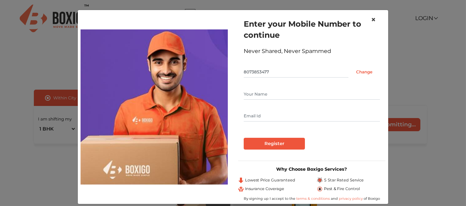 The height and width of the screenshot is (206, 466). Describe the element at coordinates (154, 107) in the screenshot. I see `img: relocation-img` at that location.